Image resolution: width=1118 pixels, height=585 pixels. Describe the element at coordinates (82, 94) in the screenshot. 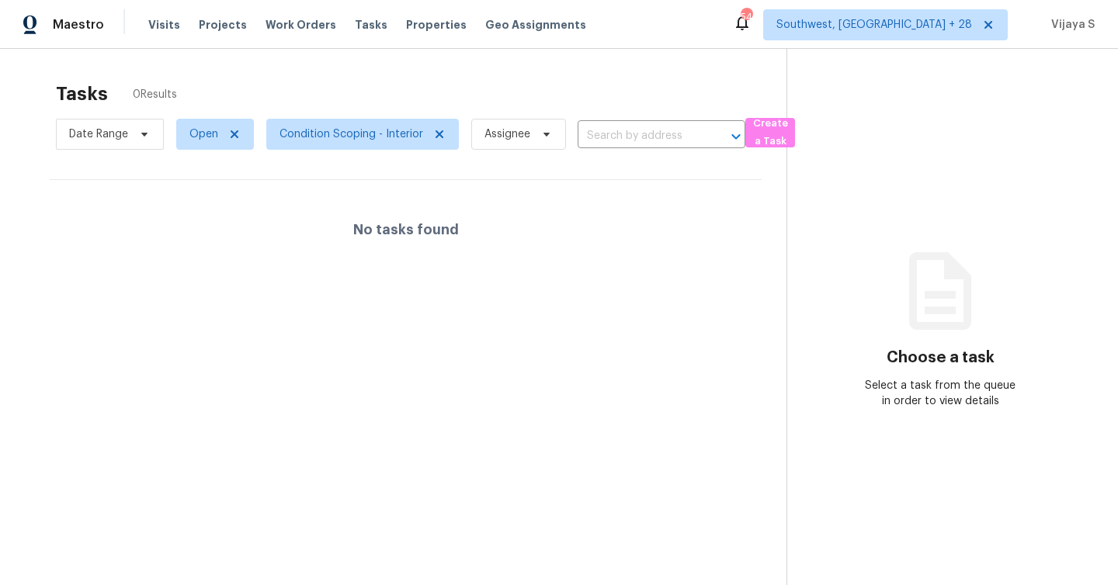

I see `h2: Tasks` at that location.